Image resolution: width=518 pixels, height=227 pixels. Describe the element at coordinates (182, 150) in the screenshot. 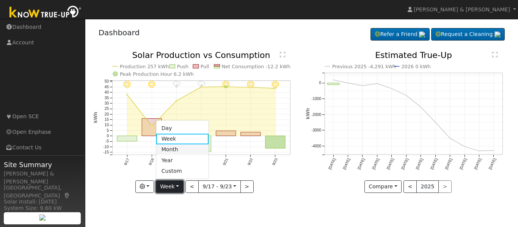

I see `a: Month` at that location.